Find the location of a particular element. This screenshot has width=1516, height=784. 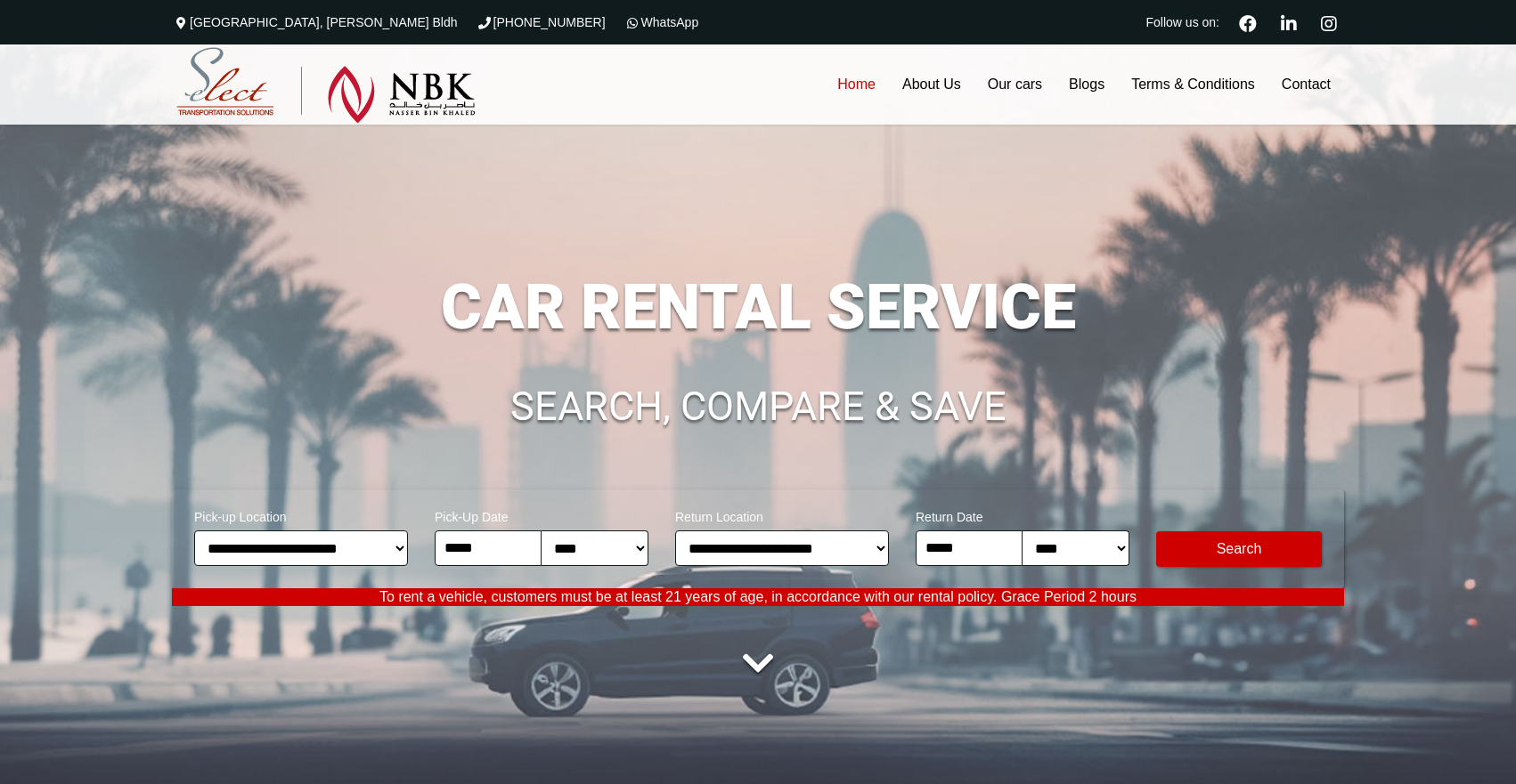

a: Our cars is located at coordinates (1014, 85).